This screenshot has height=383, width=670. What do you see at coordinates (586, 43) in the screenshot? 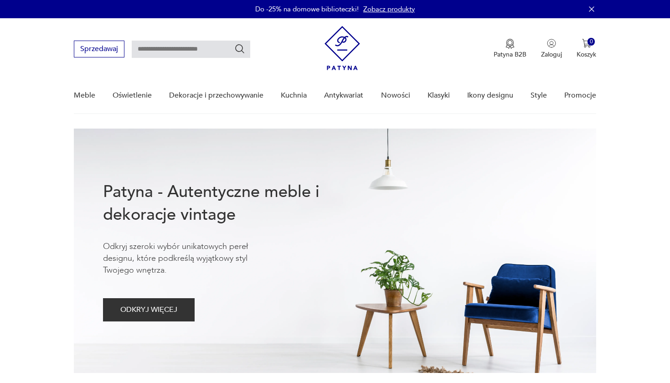
I see `img: Ikona koszyka` at bounding box center [586, 43].